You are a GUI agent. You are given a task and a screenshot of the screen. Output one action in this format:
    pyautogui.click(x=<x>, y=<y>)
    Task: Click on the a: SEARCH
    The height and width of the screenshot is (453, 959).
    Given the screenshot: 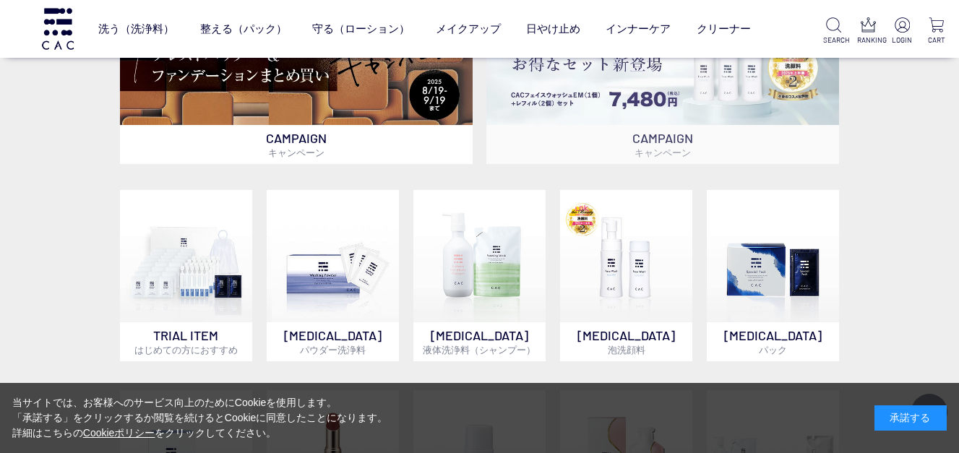 What is the action you would take?
    pyautogui.click(x=834, y=31)
    